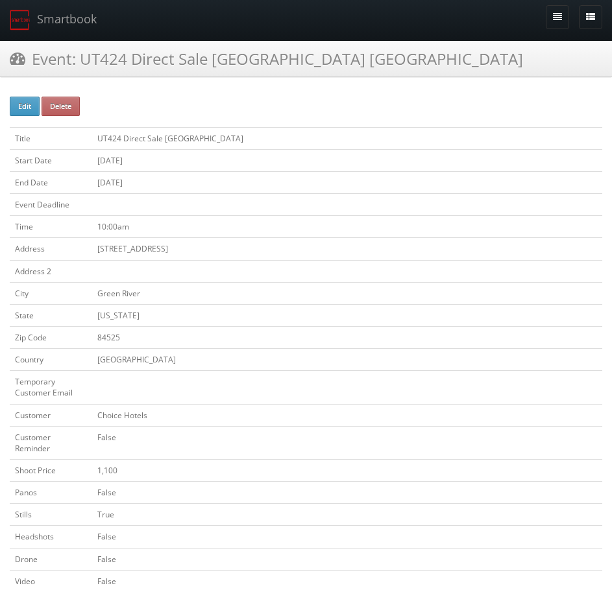  I want to click on td: Customer, so click(51, 415).